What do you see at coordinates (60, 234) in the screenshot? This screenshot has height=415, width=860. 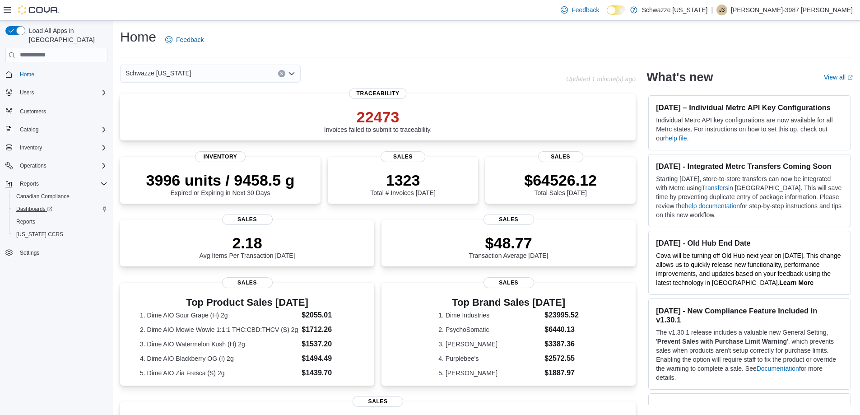 I see `span: Washington CCRS` at bounding box center [60, 234].